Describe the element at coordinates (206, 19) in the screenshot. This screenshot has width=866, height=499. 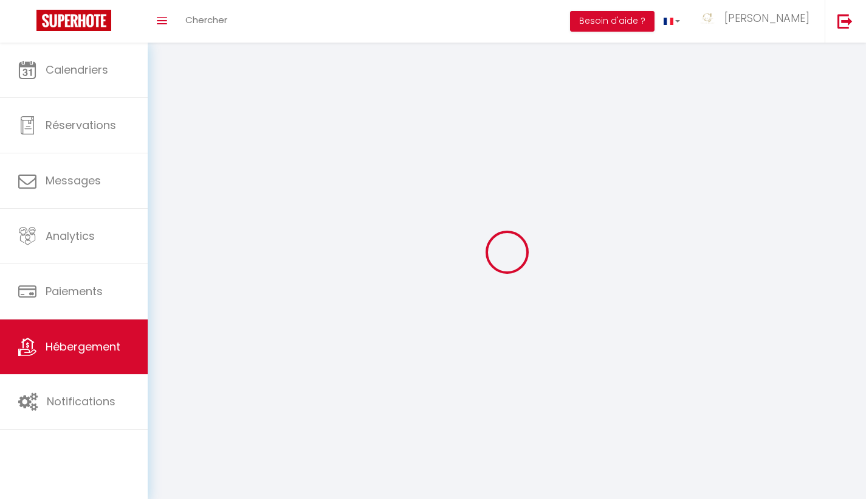
I see `span: Chercher` at that location.